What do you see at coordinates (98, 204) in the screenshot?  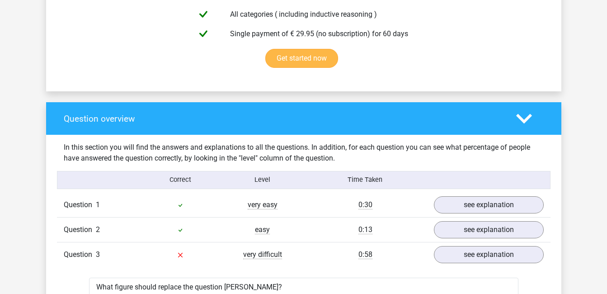 I see `span: 1` at bounding box center [98, 204].